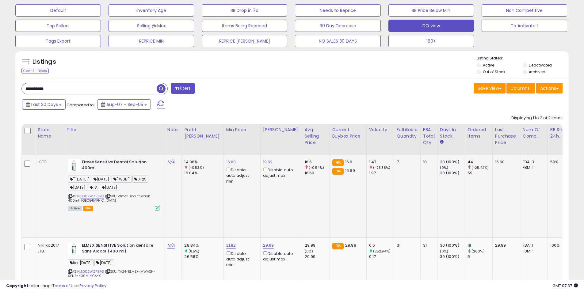  I want to click on div: 0.6, so click(381, 245).